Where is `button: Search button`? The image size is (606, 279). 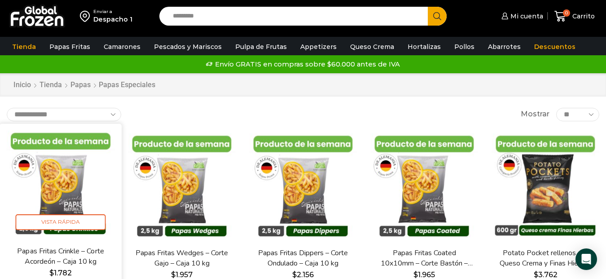 button: Search button is located at coordinates (437, 16).